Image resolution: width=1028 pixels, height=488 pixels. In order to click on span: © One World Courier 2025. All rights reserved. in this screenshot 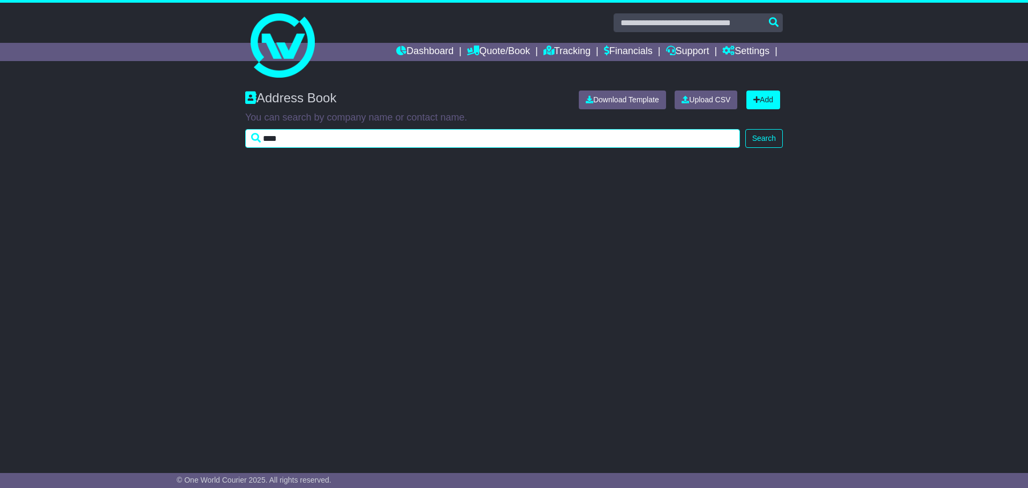, I will do `click(254, 480)`.